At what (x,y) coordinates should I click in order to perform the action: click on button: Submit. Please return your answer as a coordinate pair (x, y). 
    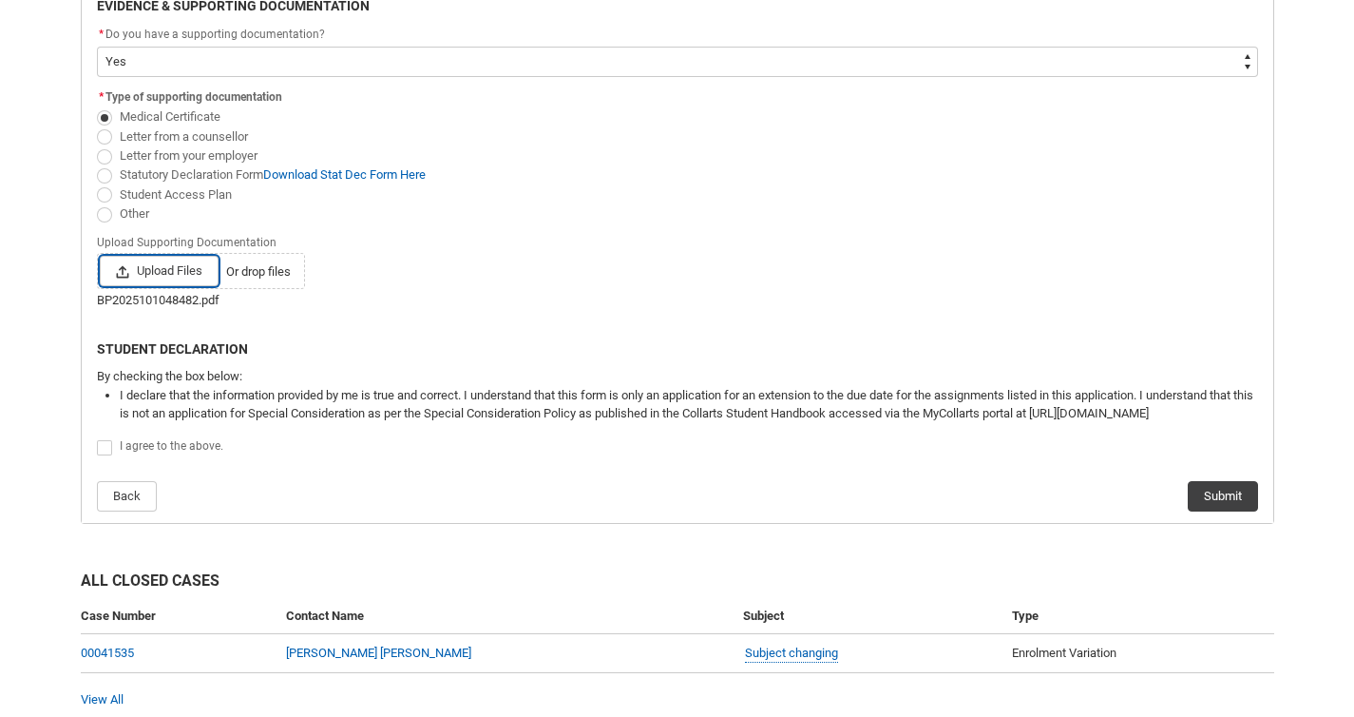
    Looking at the image, I should click on (1223, 496).